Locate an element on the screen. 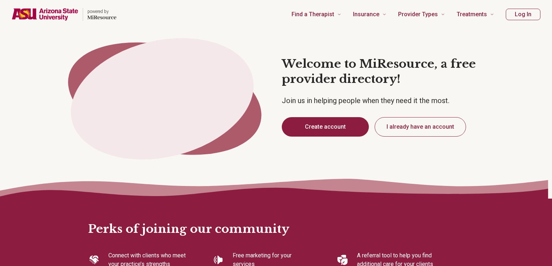  span: Provider Types is located at coordinates (418, 14).